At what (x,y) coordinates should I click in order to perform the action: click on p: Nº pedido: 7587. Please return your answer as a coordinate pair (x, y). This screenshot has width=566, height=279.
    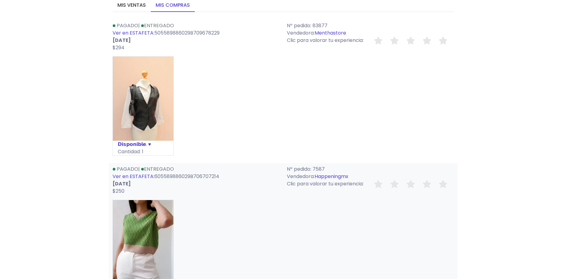
    Looking at the image, I should click on (371, 169).